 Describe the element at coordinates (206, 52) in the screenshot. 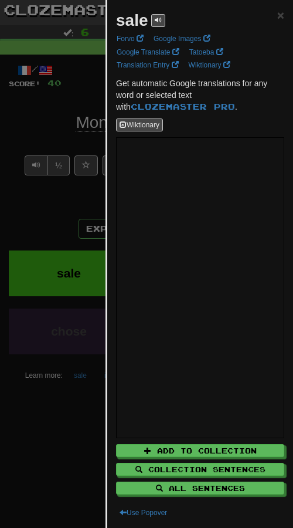

I see `a: Tatoeba` at that location.